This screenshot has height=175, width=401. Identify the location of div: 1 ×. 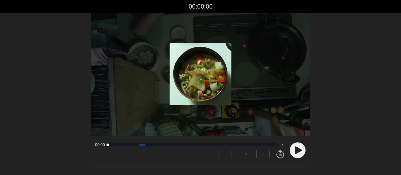
(244, 154).